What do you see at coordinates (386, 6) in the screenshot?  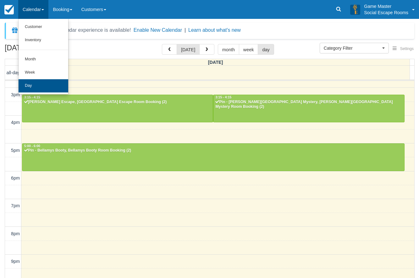 I see `p: Game Master` at bounding box center [386, 6].